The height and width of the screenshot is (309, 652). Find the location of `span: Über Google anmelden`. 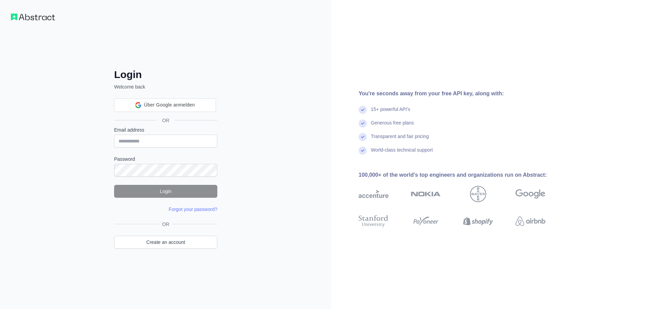

span: Über Google anmelden is located at coordinates (169, 105).